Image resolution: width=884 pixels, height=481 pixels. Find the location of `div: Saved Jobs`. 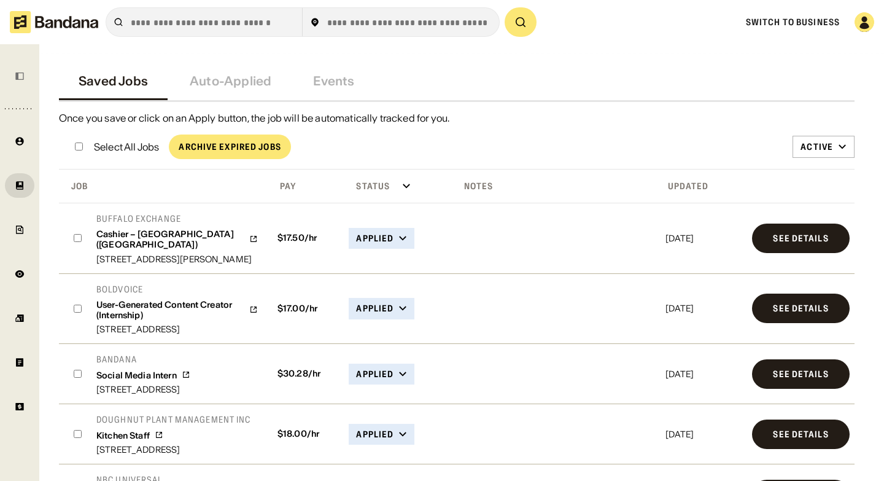

div: Saved Jobs is located at coordinates (113, 81).